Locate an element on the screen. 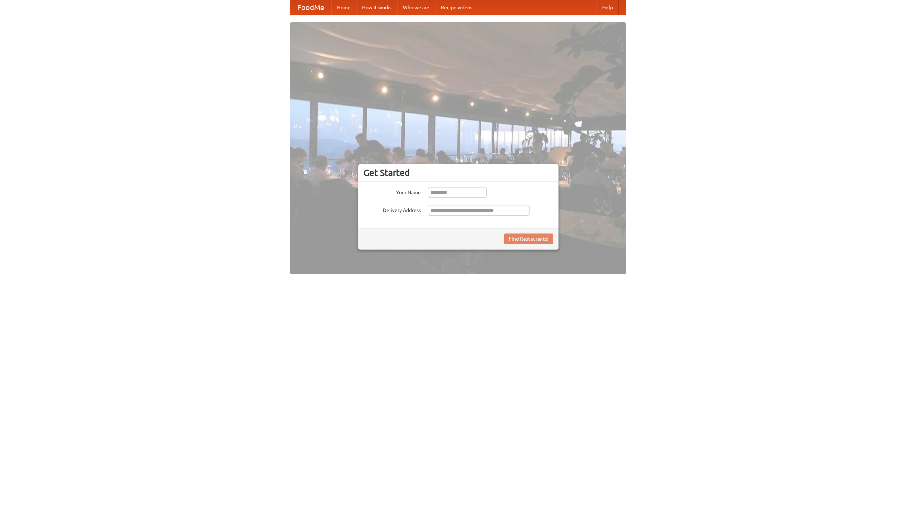 The height and width of the screenshot is (506, 916). label: Delivery Address is located at coordinates (392, 209).